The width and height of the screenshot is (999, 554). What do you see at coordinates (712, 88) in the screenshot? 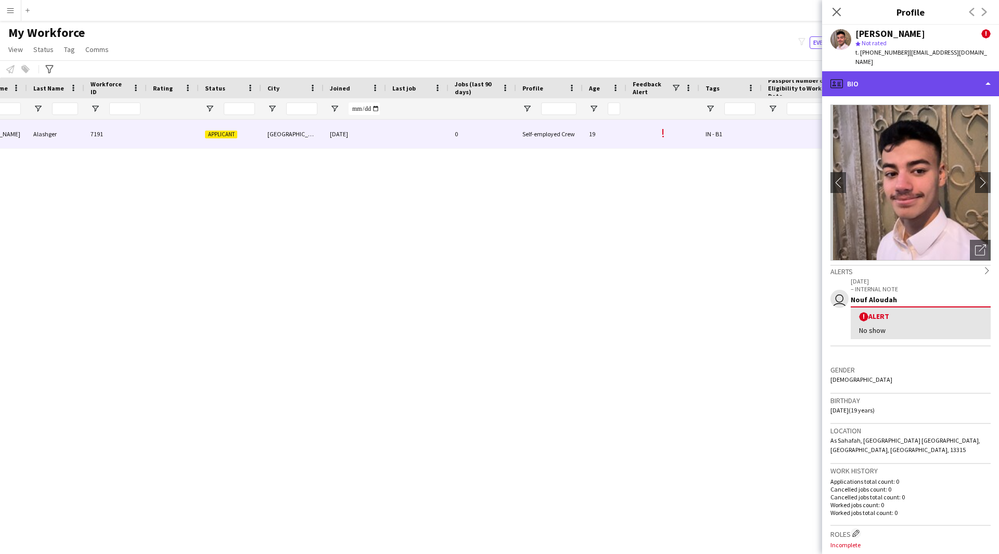
I see `span: Tags` at bounding box center [712, 88].